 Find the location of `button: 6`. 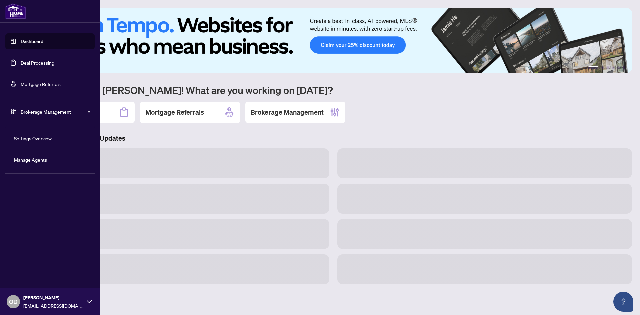

button: 6 is located at coordinates (624, 68).